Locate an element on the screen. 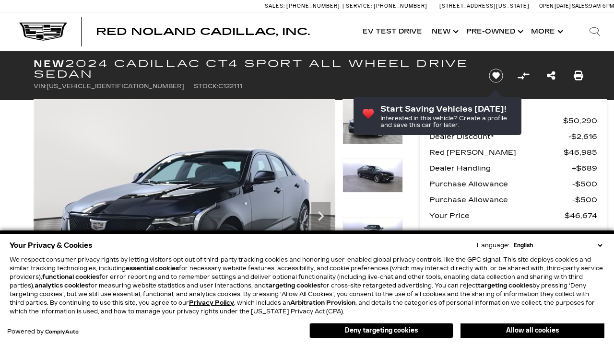  div: Next is located at coordinates (321, 216).